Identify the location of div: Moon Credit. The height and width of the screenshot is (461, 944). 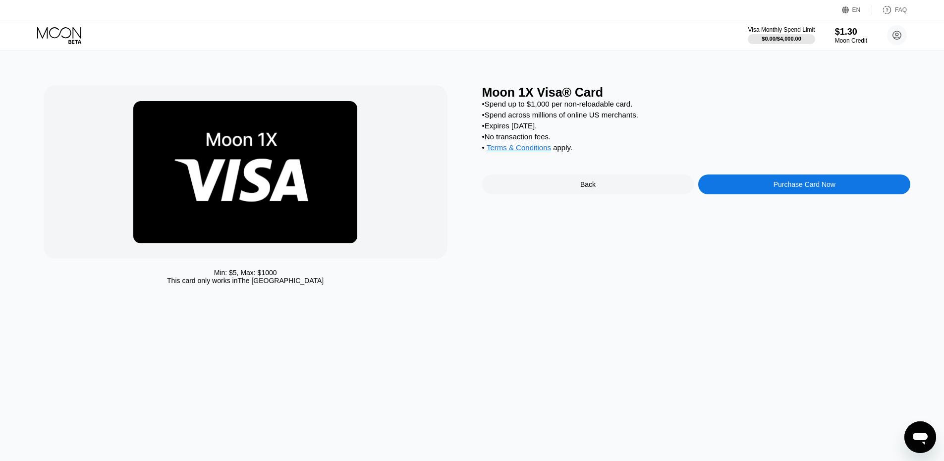
(851, 41).